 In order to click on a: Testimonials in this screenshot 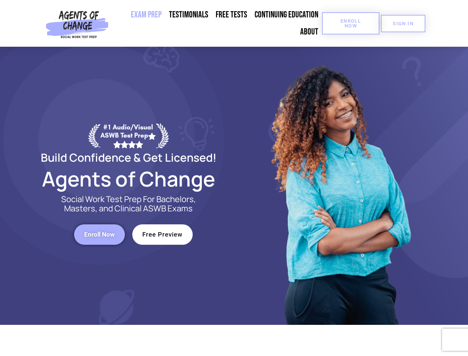, I will do `click(189, 15)`.